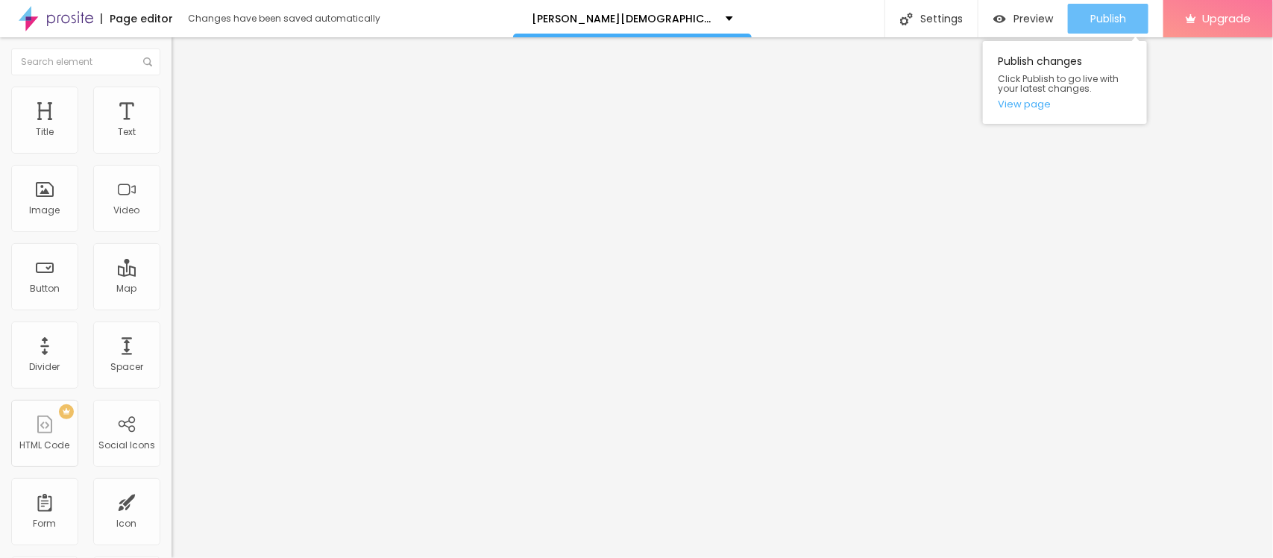 The width and height of the screenshot is (1273, 558). I want to click on input: Search element, so click(86, 62).